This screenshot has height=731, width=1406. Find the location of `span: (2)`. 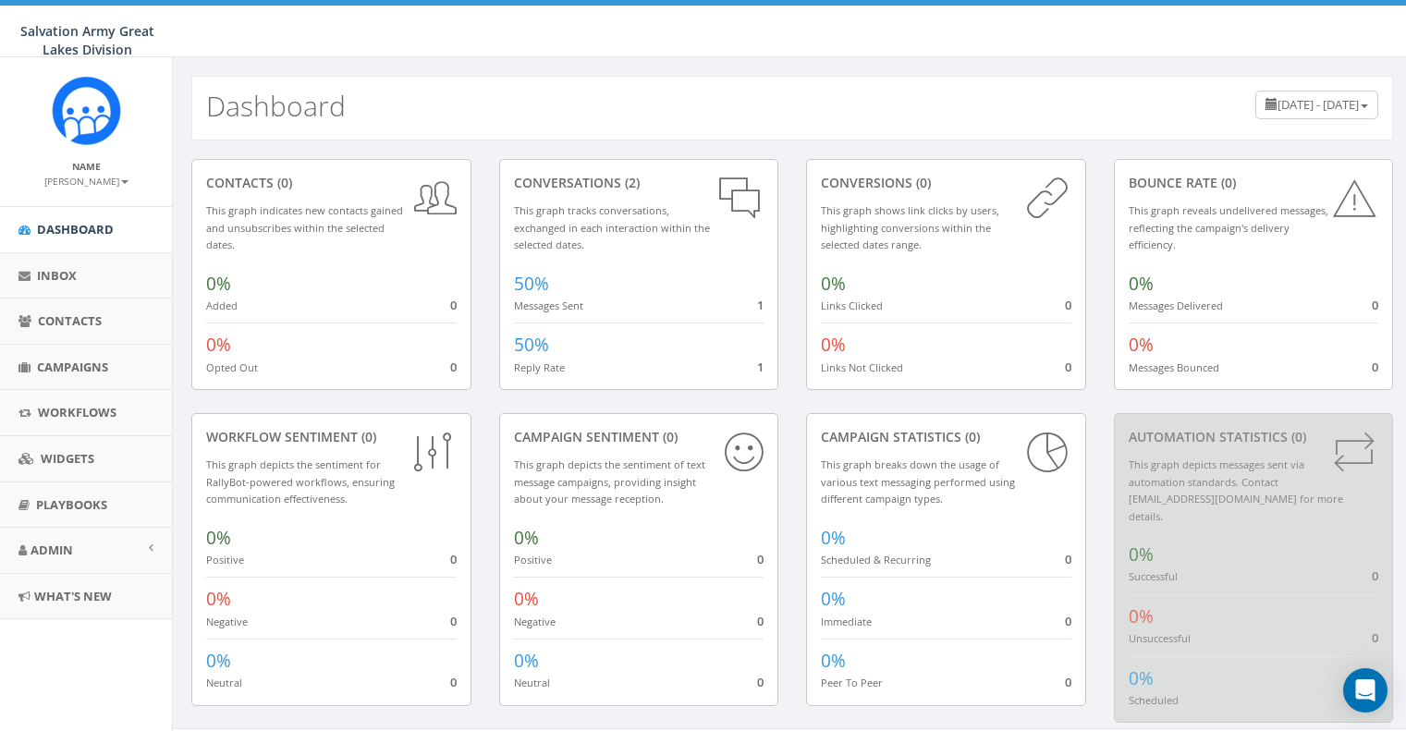

span: (2) is located at coordinates (631, 182).